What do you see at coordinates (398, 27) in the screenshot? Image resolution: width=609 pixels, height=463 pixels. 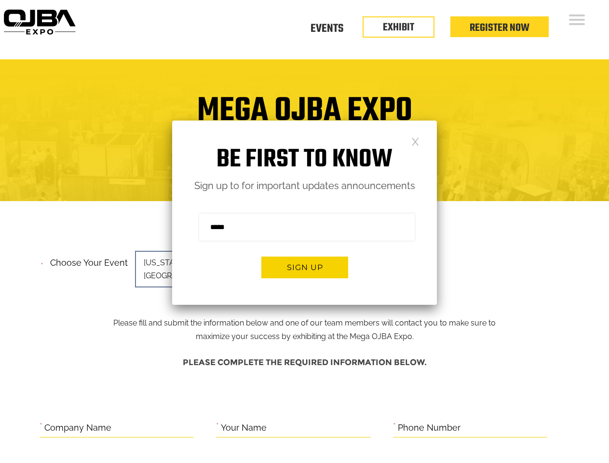 I see `a: EXHIBIT` at bounding box center [398, 27].